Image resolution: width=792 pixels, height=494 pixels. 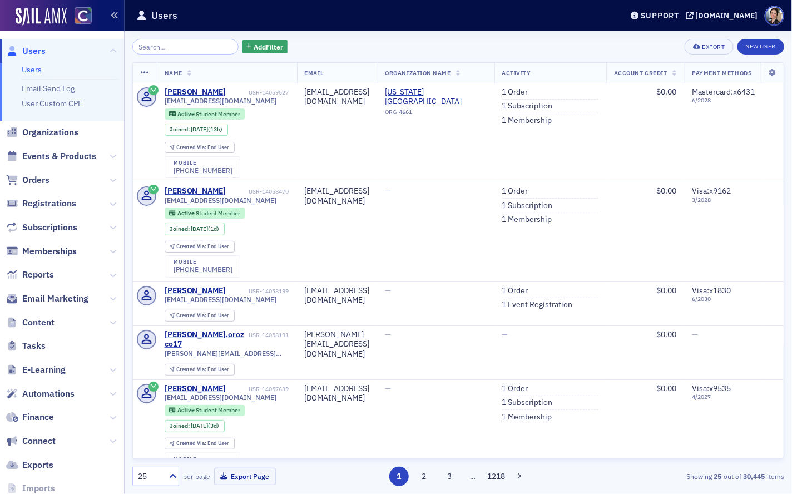 I want to click on span: Automations, so click(x=48, y=394).